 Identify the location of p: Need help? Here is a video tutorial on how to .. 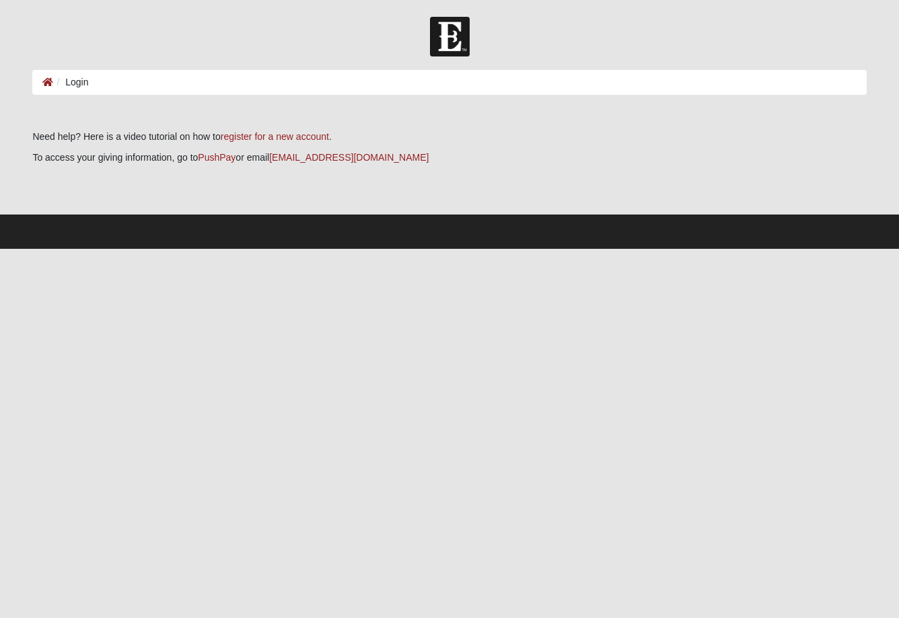
(449, 137).